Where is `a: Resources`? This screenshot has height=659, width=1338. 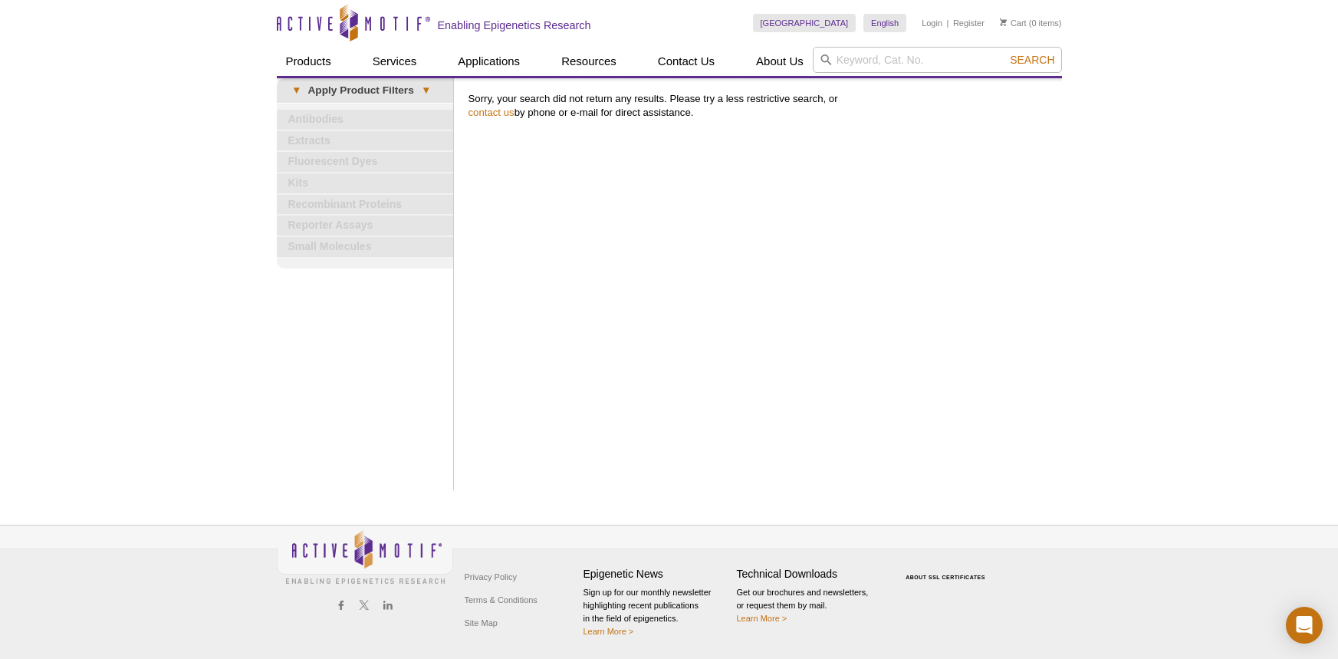 a: Resources is located at coordinates (589, 61).